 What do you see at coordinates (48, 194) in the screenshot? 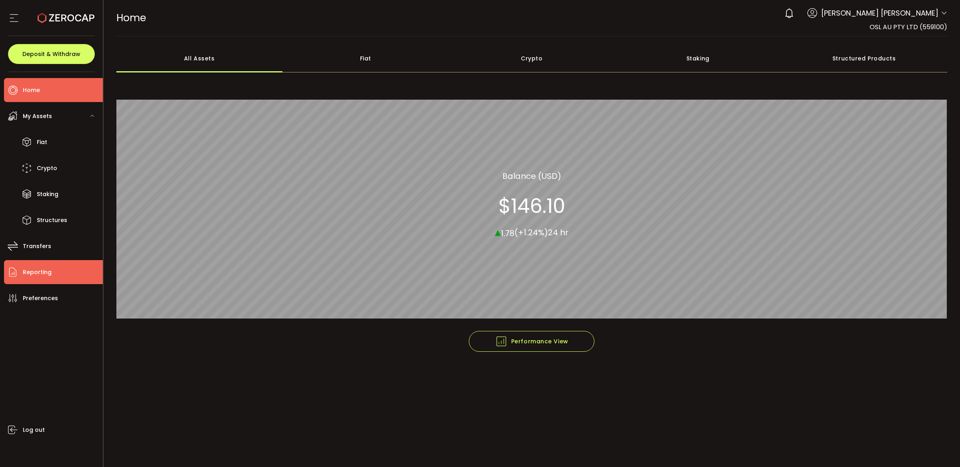
I see `span: Staking` at bounding box center [48, 194].